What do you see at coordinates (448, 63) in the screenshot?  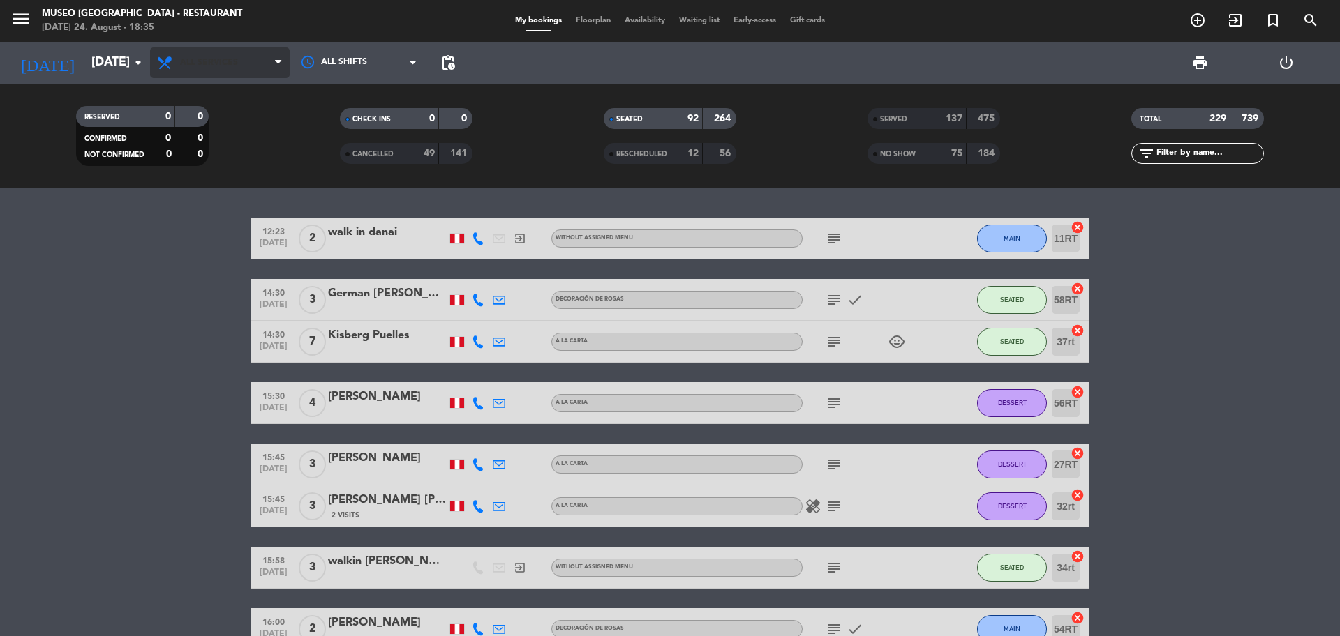 I see `span: pending_actions` at bounding box center [448, 63].